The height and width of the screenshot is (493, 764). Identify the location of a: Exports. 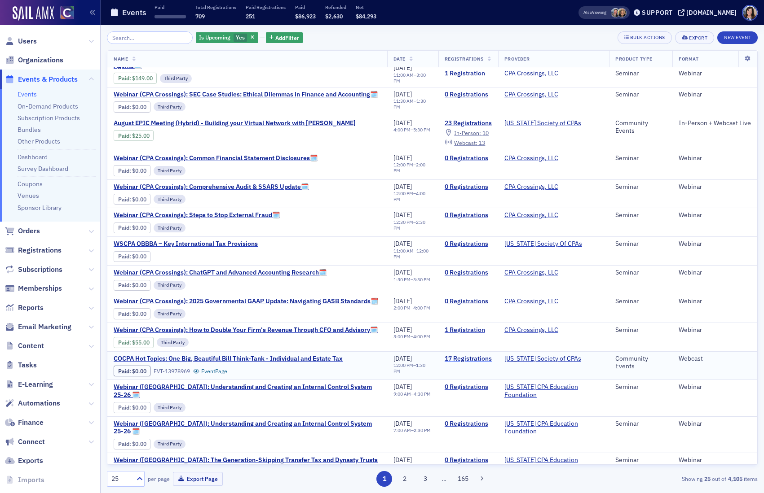
(24, 461).